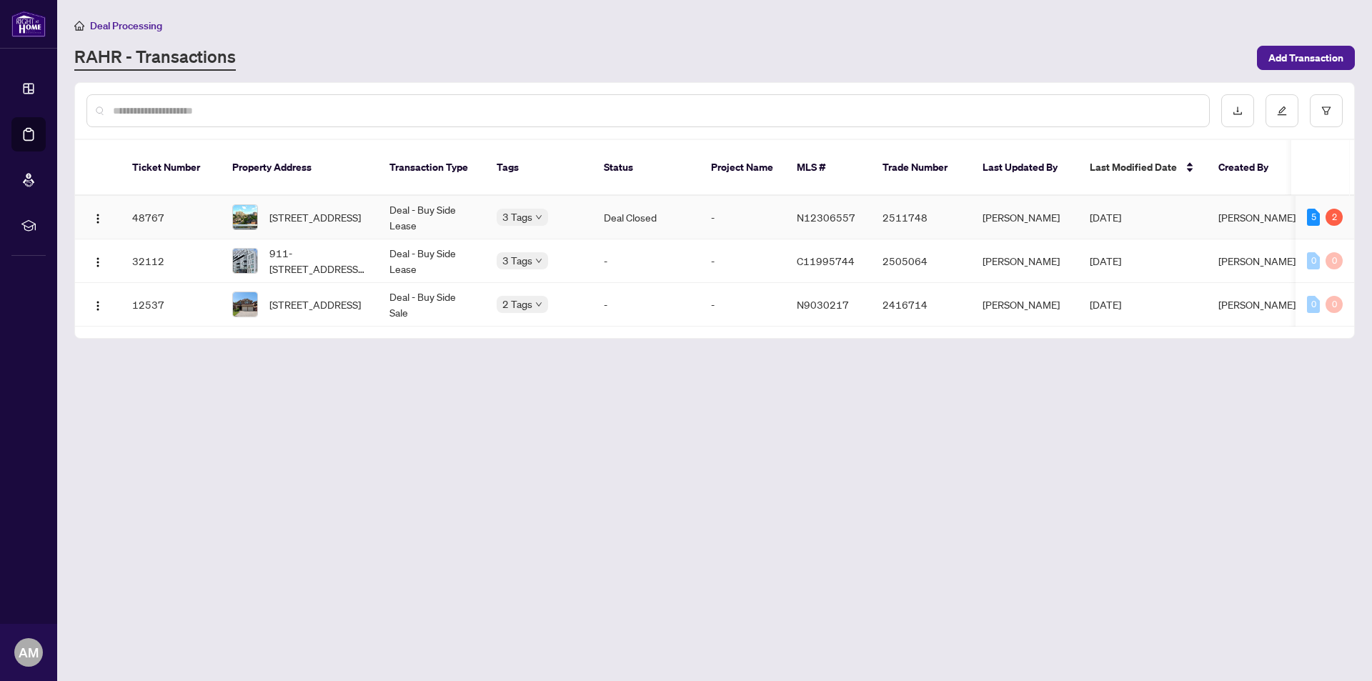 Image resolution: width=1372 pixels, height=681 pixels. I want to click on td: 2511748, so click(921, 217).